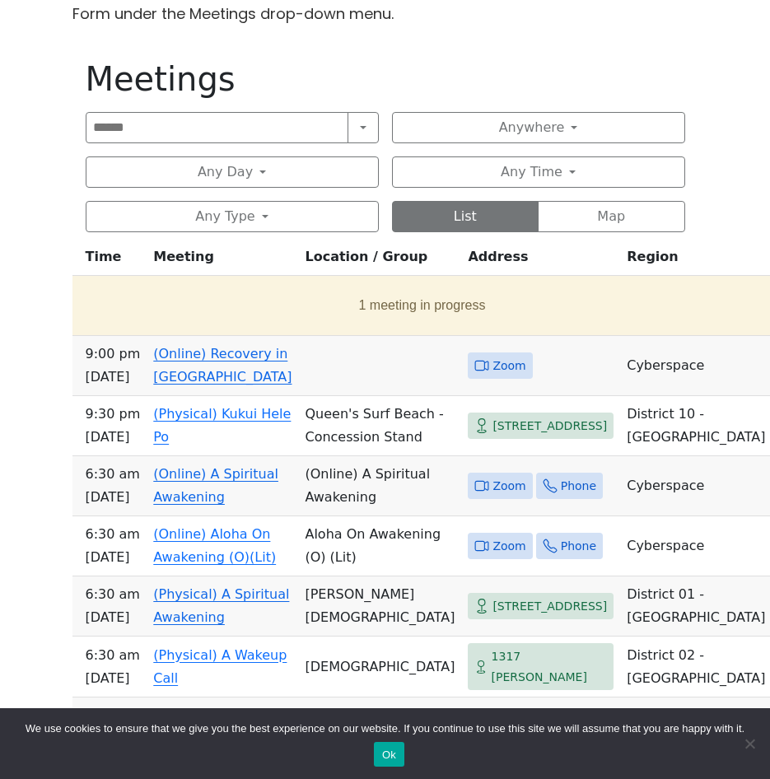 The image size is (770, 779). I want to click on span: 9:30 PM, so click(113, 414).